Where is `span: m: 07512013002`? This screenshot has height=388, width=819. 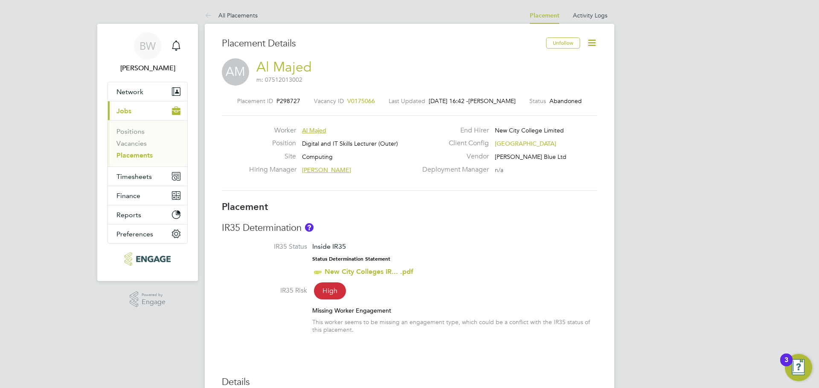
span: m: 07512013002 is located at coordinates (279, 80).